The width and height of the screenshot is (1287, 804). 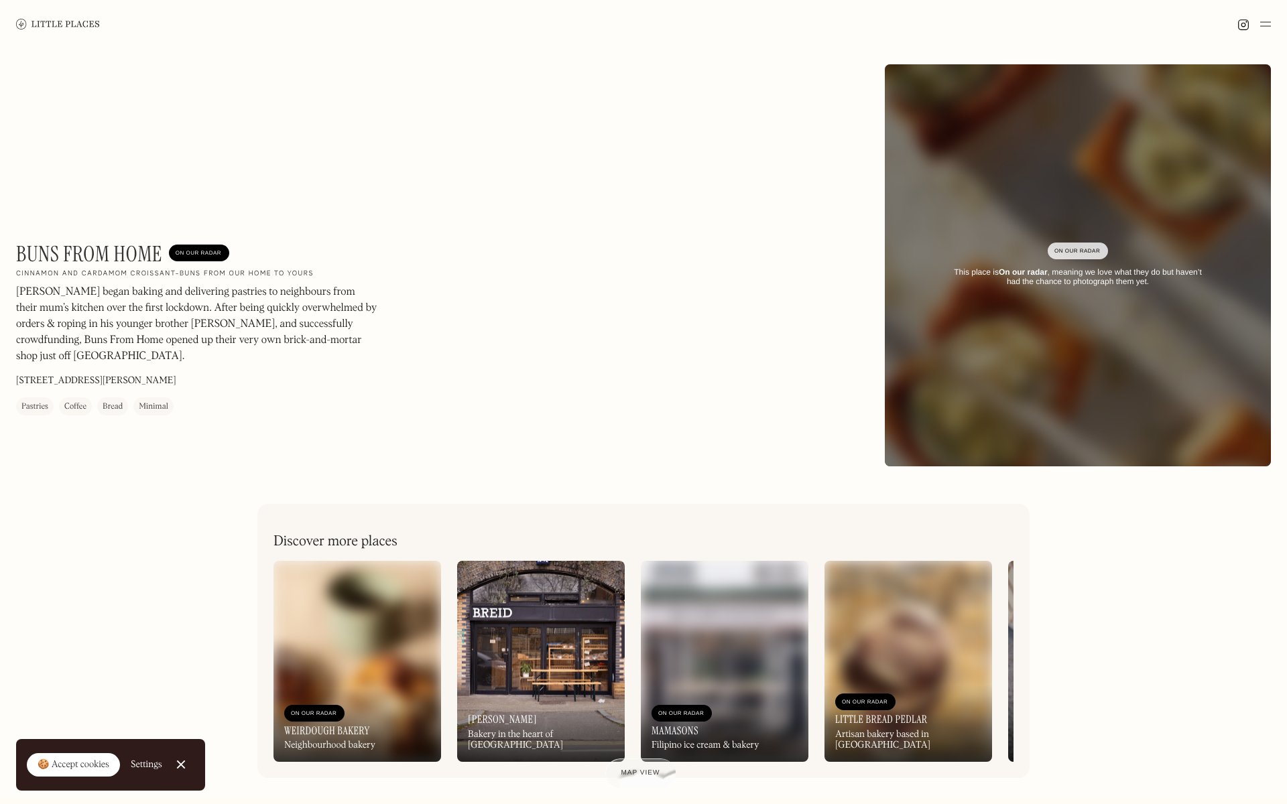 I want to click on a: FornoA bakery, pastificio & deli, so click(x=1092, y=662).